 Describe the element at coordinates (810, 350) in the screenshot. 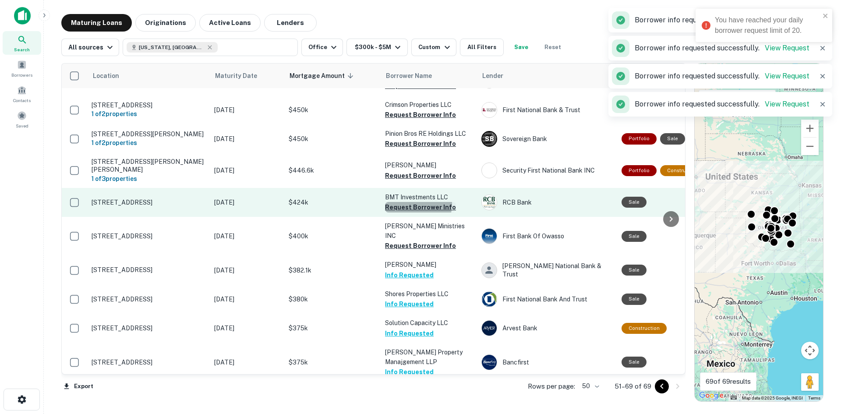

I see `button: Map camera controls` at that location.